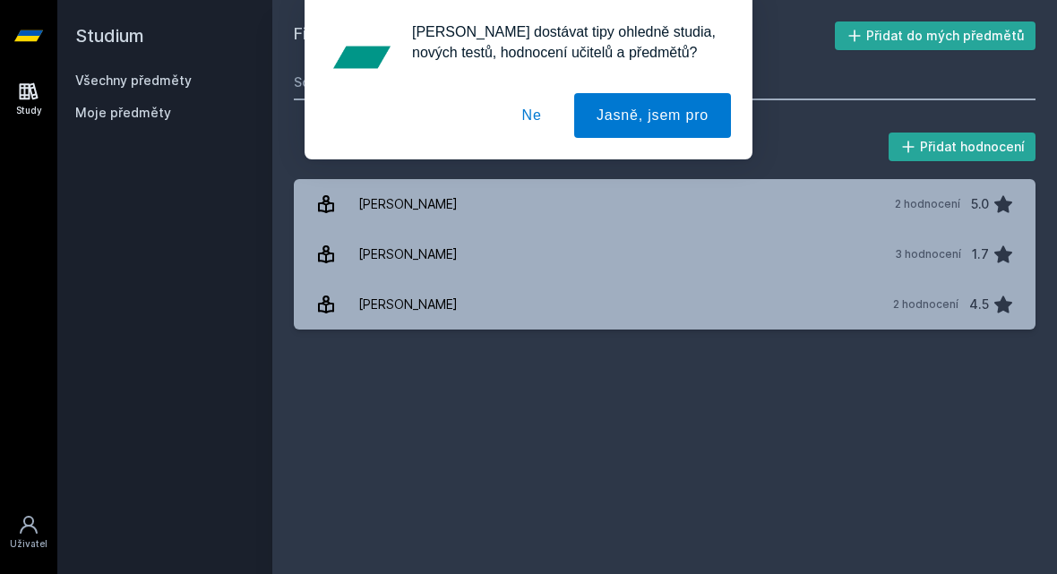 This screenshot has width=1057, height=574. Describe the element at coordinates (29, 532) in the screenshot. I see `a: Uživatel` at that location.